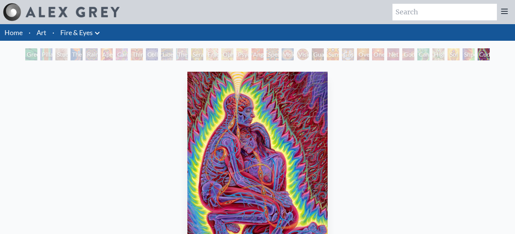 The height and width of the screenshot is (234, 515). I want to click on div: The Torch, so click(77, 54).